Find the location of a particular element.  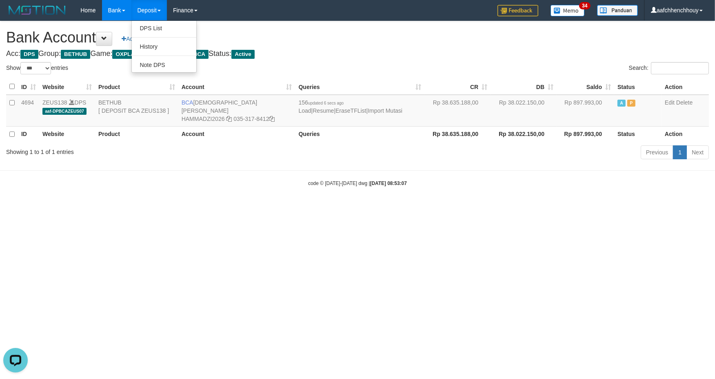

a: Previous is located at coordinates (657, 152).